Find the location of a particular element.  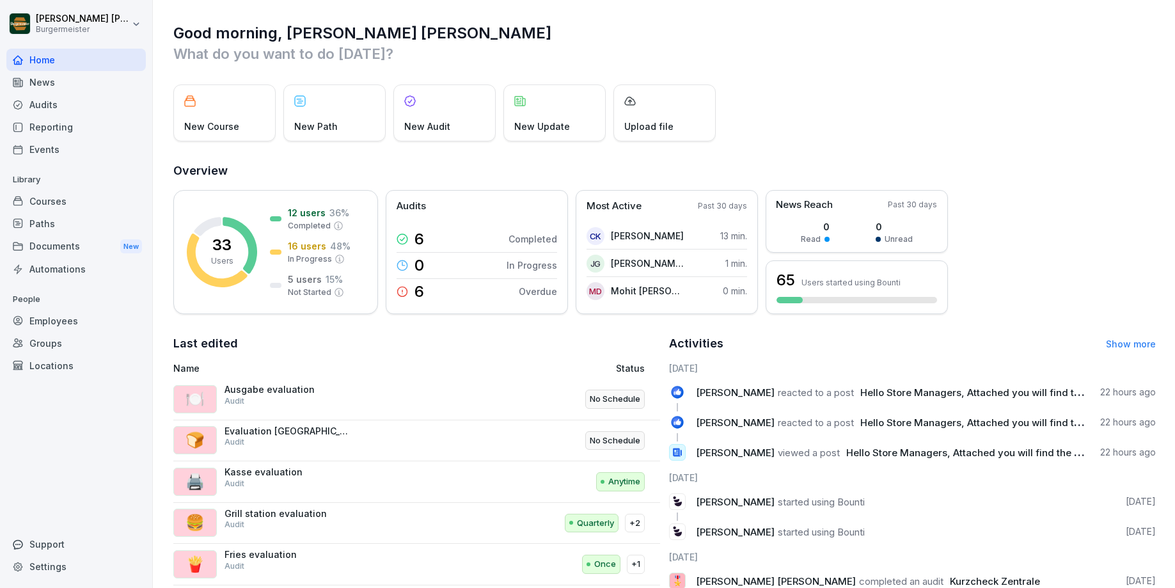

p: Users started using Bounti is located at coordinates (851, 282).